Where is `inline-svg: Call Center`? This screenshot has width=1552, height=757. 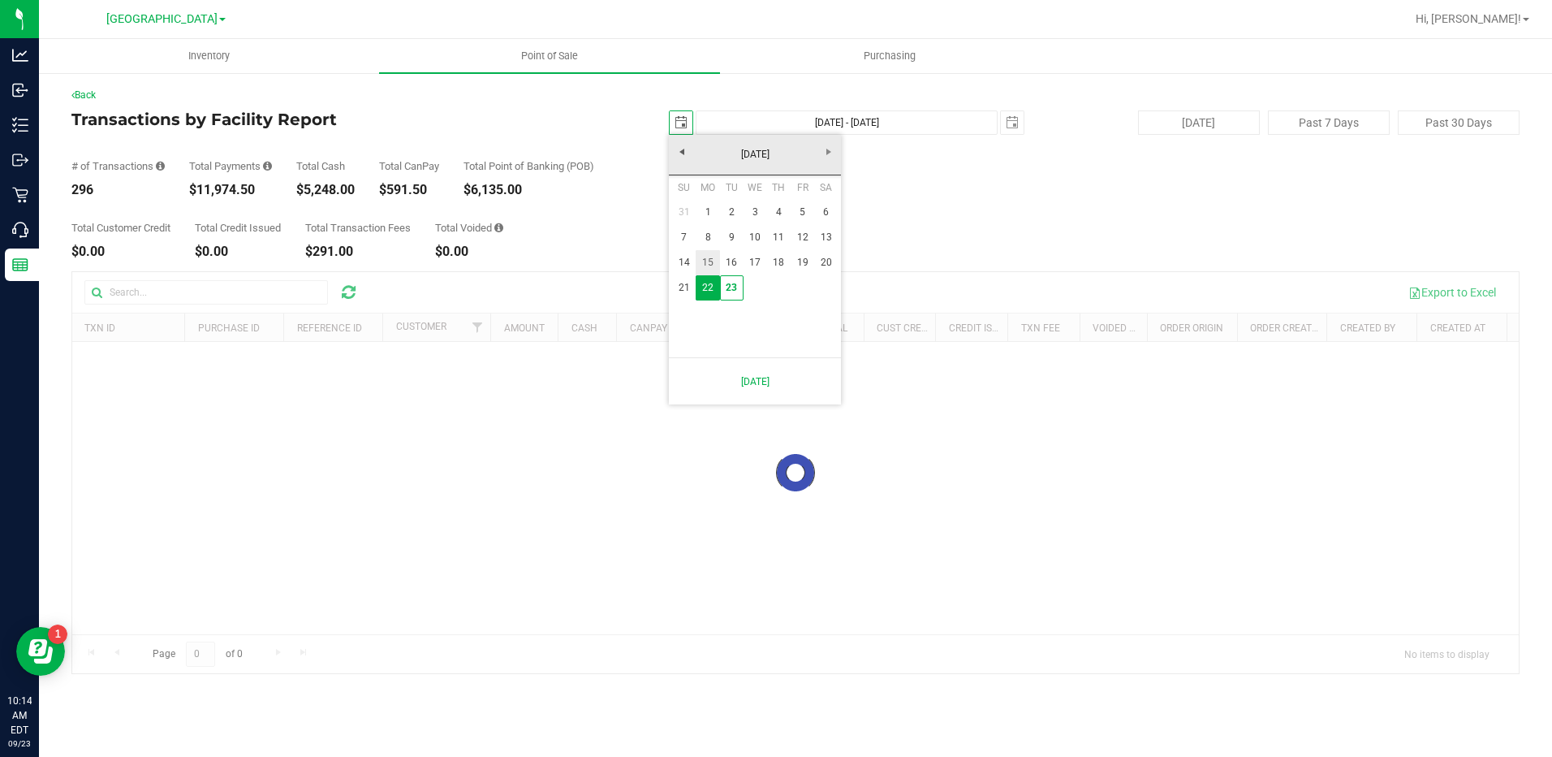
inline-svg: Call Center is located at coordinates (20, 230).